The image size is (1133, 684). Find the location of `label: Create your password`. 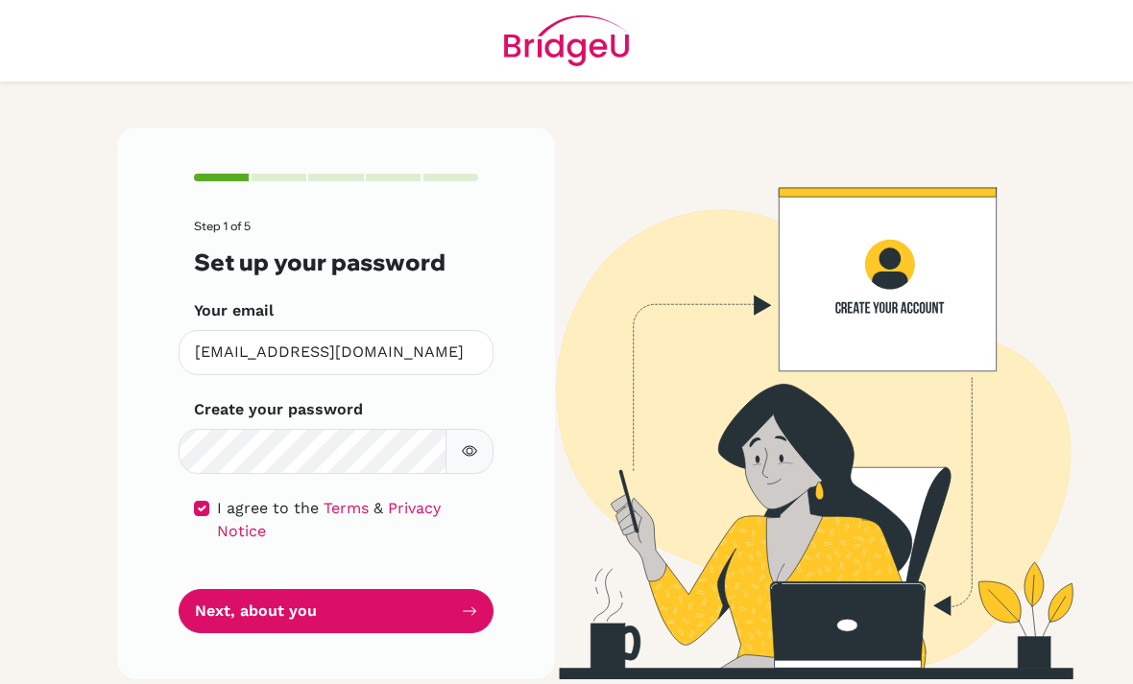

label: Create your password is located at coordinates (278, 410).